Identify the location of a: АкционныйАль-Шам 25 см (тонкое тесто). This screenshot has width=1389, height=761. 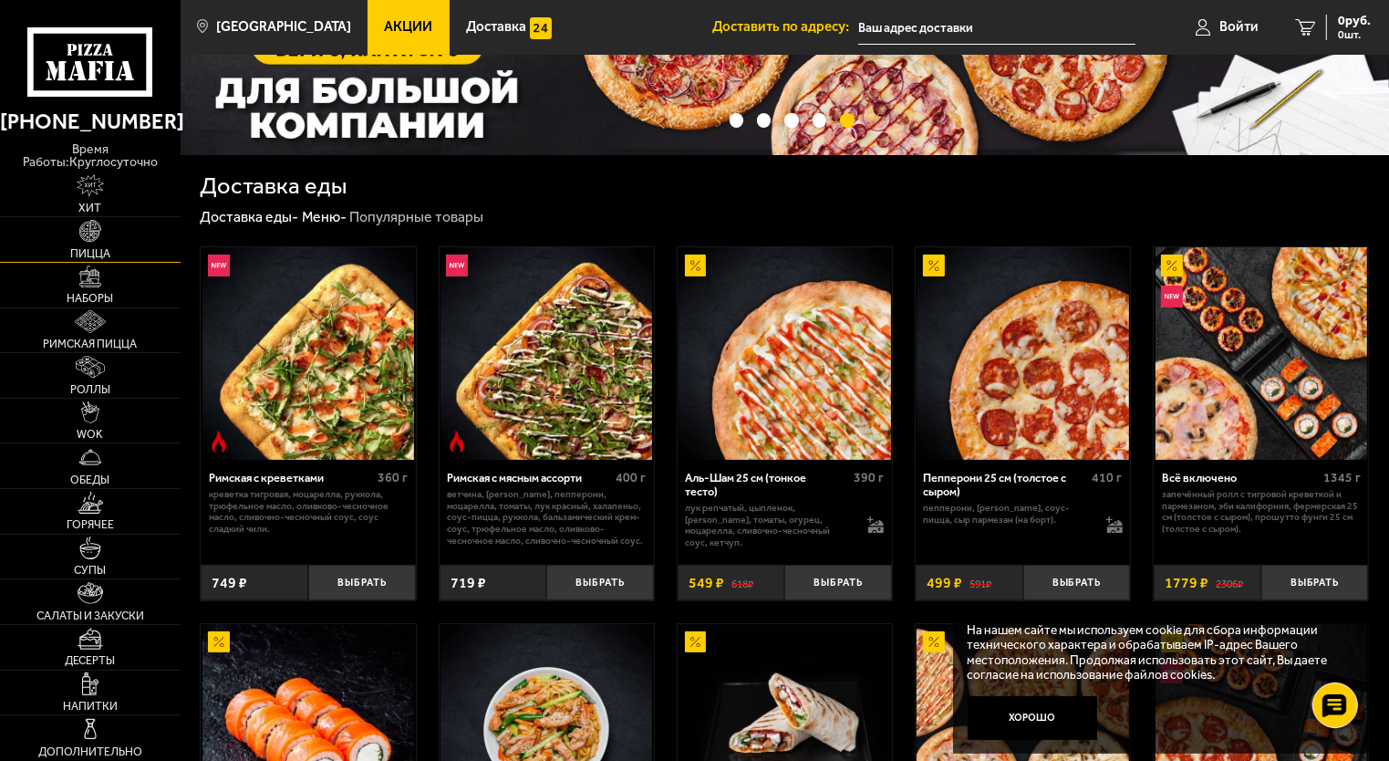
(784, 353).